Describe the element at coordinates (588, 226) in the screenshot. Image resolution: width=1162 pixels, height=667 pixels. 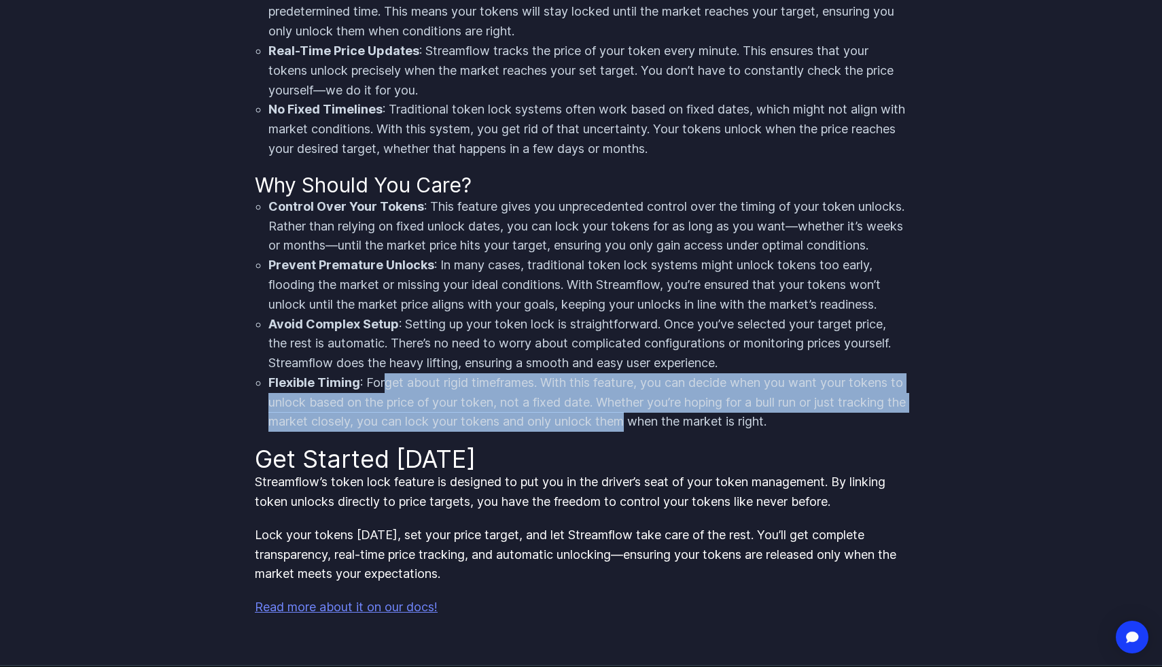
I see `li: : This feature gives you unprecedented control over the timing of your token unlocks. Rather than...` at that location.